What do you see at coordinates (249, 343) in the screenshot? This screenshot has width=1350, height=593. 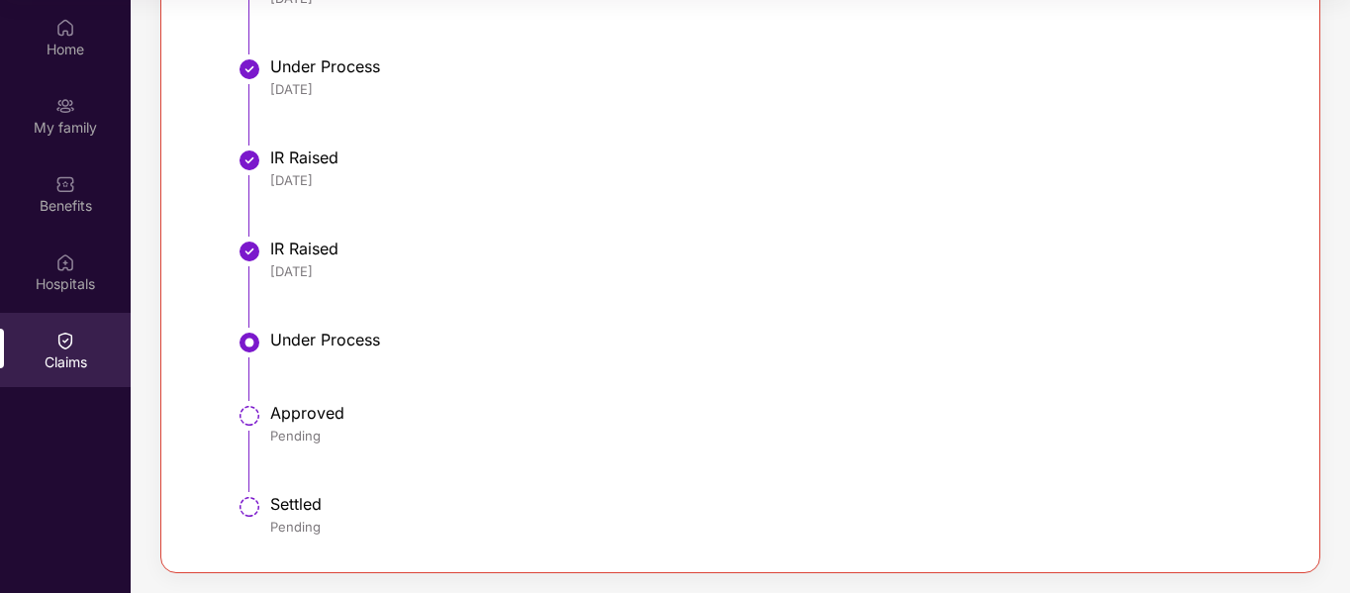 I see `img: svg+xml;base64,PHN2ZyBpZD0iU3RlcC1BY3RpdmUtMzJ4MzIiIHhtbG5zPSJodHRwOi8vd3d3LnczLm9yZy8yMDAwL3N2Zy...` at bounding box center [249, 343].